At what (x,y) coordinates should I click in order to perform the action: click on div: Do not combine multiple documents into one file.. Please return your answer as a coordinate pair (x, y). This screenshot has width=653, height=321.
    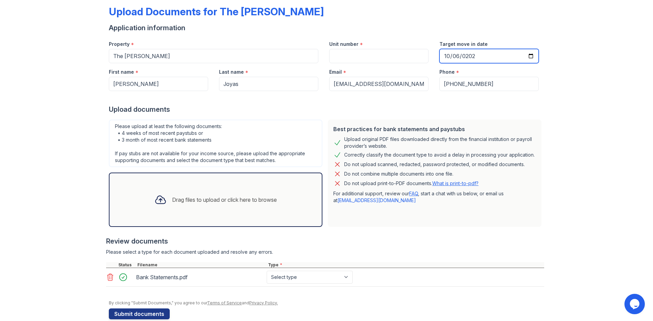
    Looking at the image, I should click on (398, 174).